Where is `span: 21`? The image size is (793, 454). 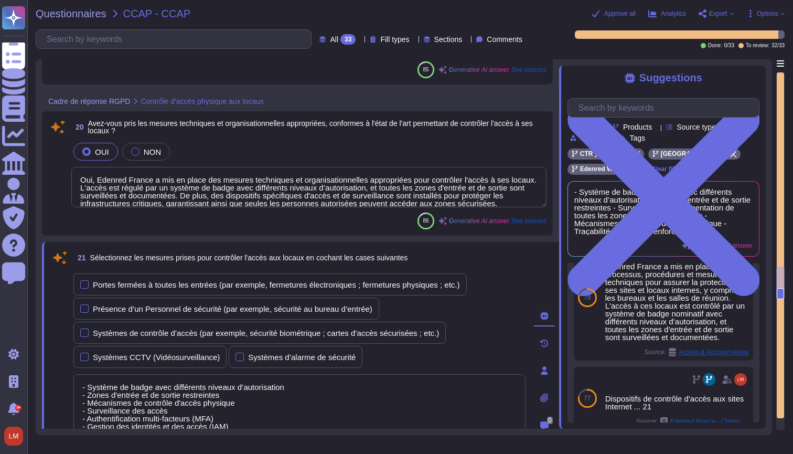 span: 21 is located at coordinates (80, 258).